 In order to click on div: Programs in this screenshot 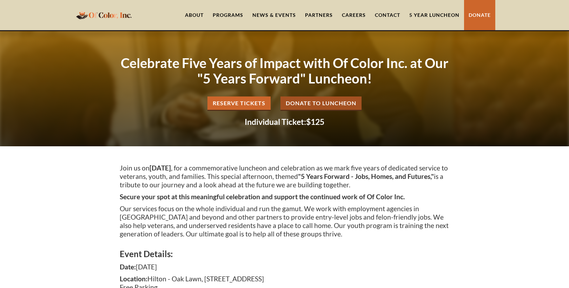, I will do `click(228, 15)`.